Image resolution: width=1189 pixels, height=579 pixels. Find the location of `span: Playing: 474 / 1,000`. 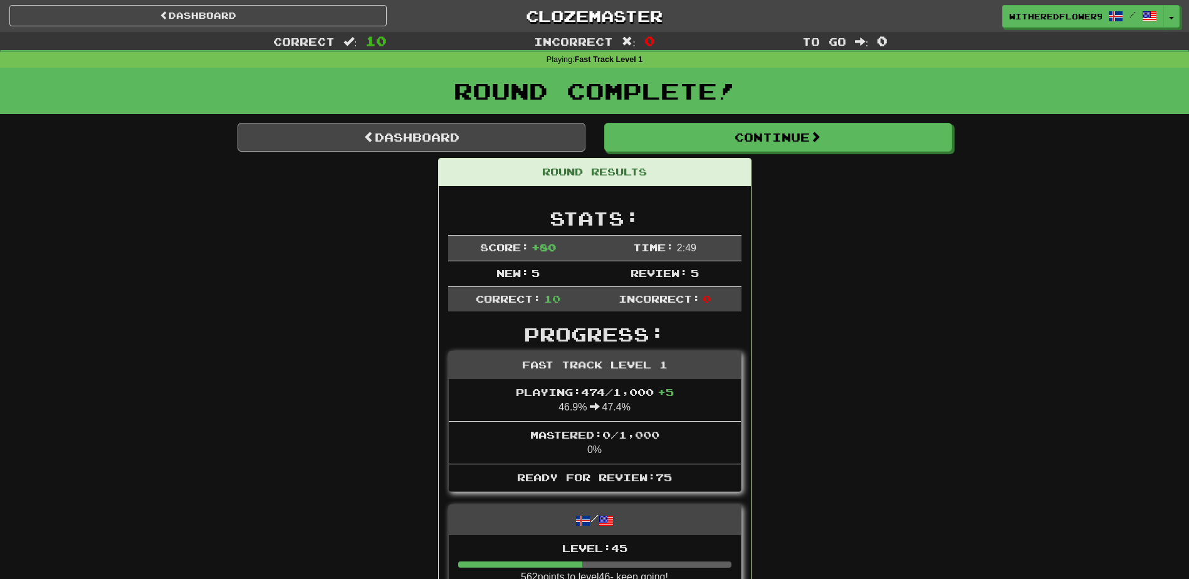

span: Playing: 474 / 1,000 is located at coordinates (595, 392).